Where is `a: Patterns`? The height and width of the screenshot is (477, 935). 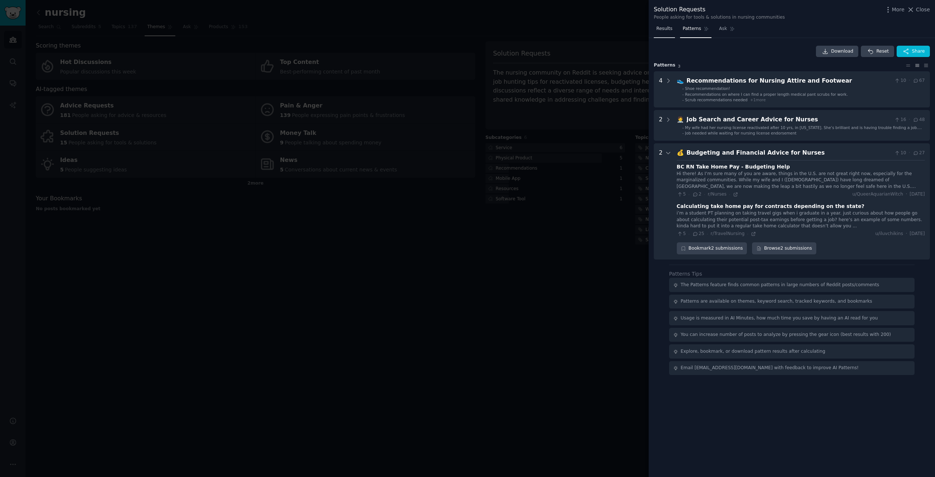
a: Patterns is located at coordinates (695, 30).